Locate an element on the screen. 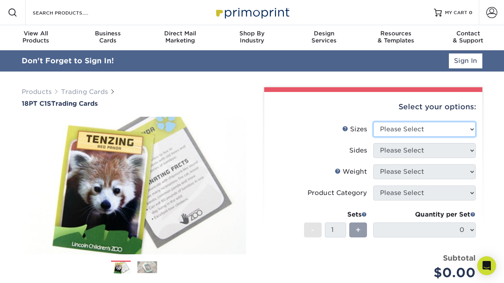 This screenshot has width=504, height=283. span: Direct Mail is located at coordinates (180, 33).